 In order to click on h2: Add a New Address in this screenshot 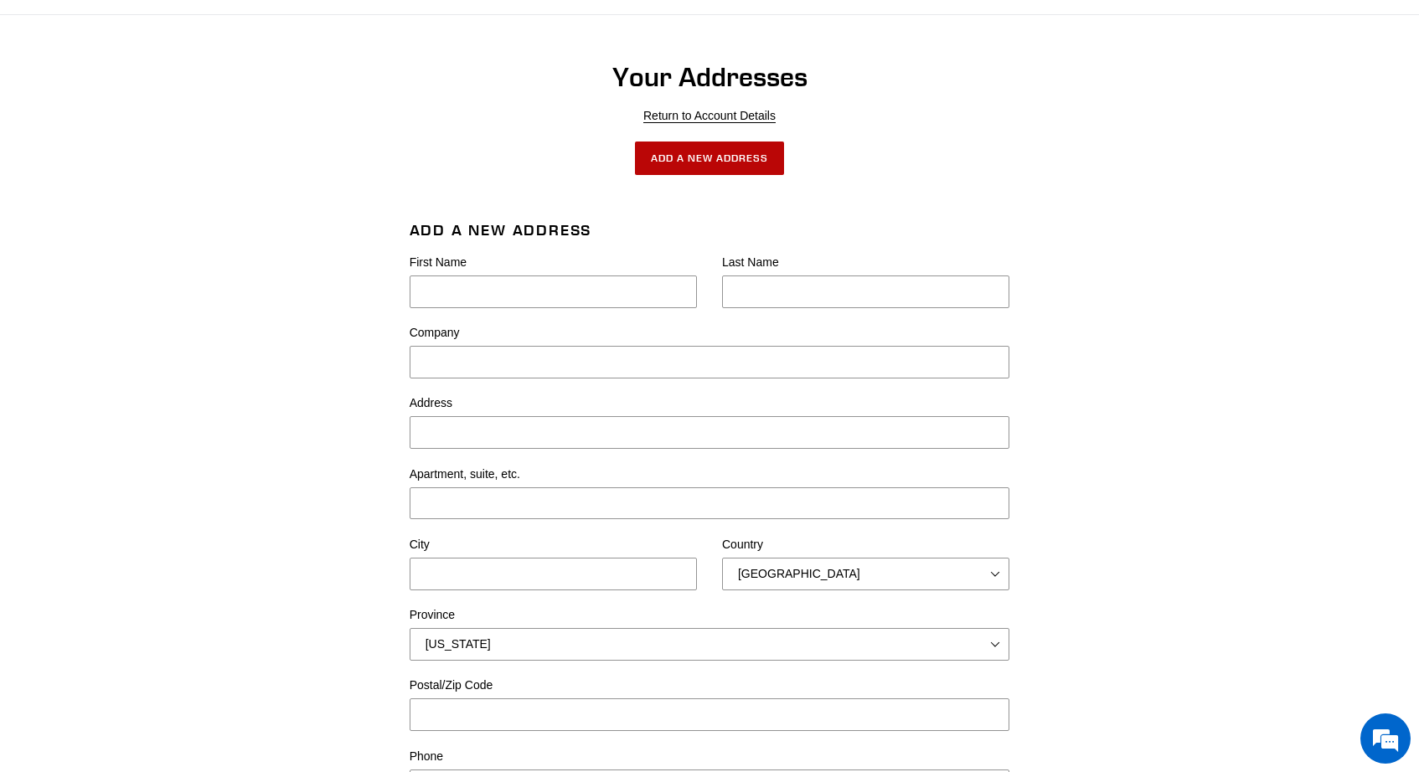, I will do `click(709, 230)`.